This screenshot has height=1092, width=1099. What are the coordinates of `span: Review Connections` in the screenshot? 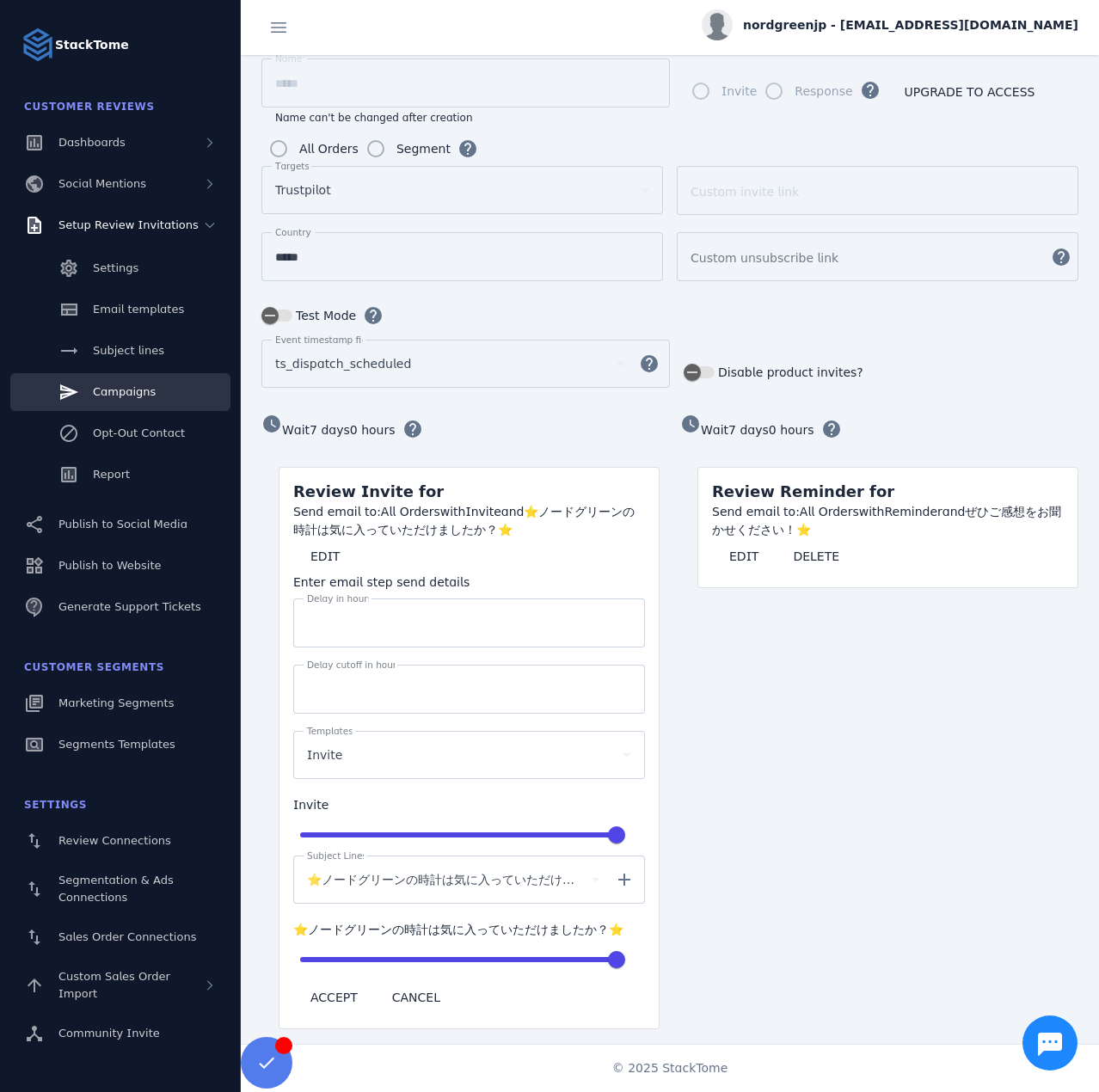 It's located at (114, 840).